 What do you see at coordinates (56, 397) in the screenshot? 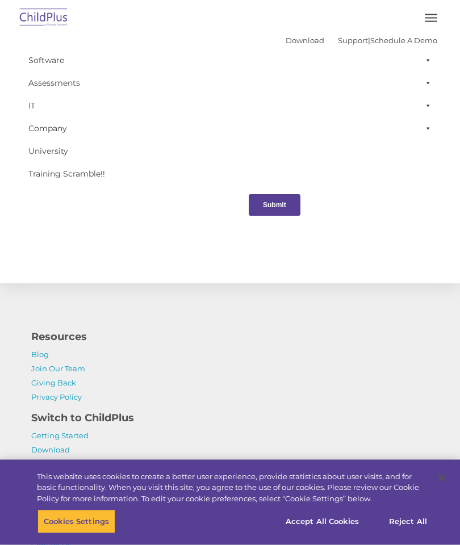
I see `a: Privacy Policy` at bounding box center [56, 397].